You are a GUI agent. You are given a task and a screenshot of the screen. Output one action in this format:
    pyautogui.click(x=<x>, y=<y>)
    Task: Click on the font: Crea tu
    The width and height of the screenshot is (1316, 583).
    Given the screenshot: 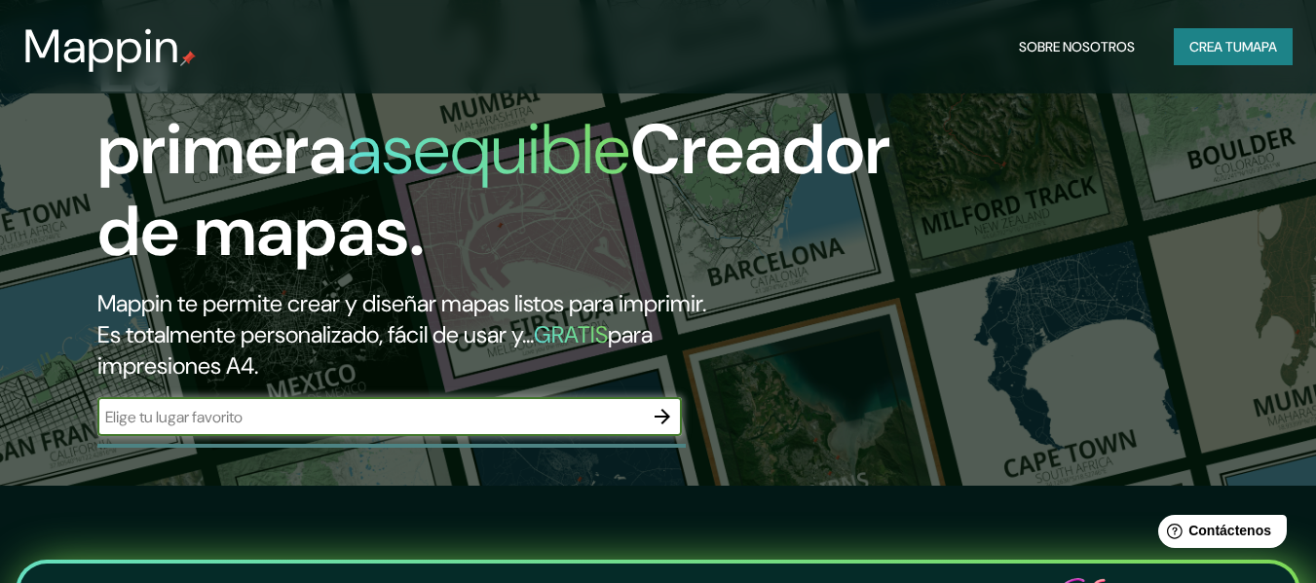 What is the action you would take?
    pyautogui.click(x=1216, y=47)
    